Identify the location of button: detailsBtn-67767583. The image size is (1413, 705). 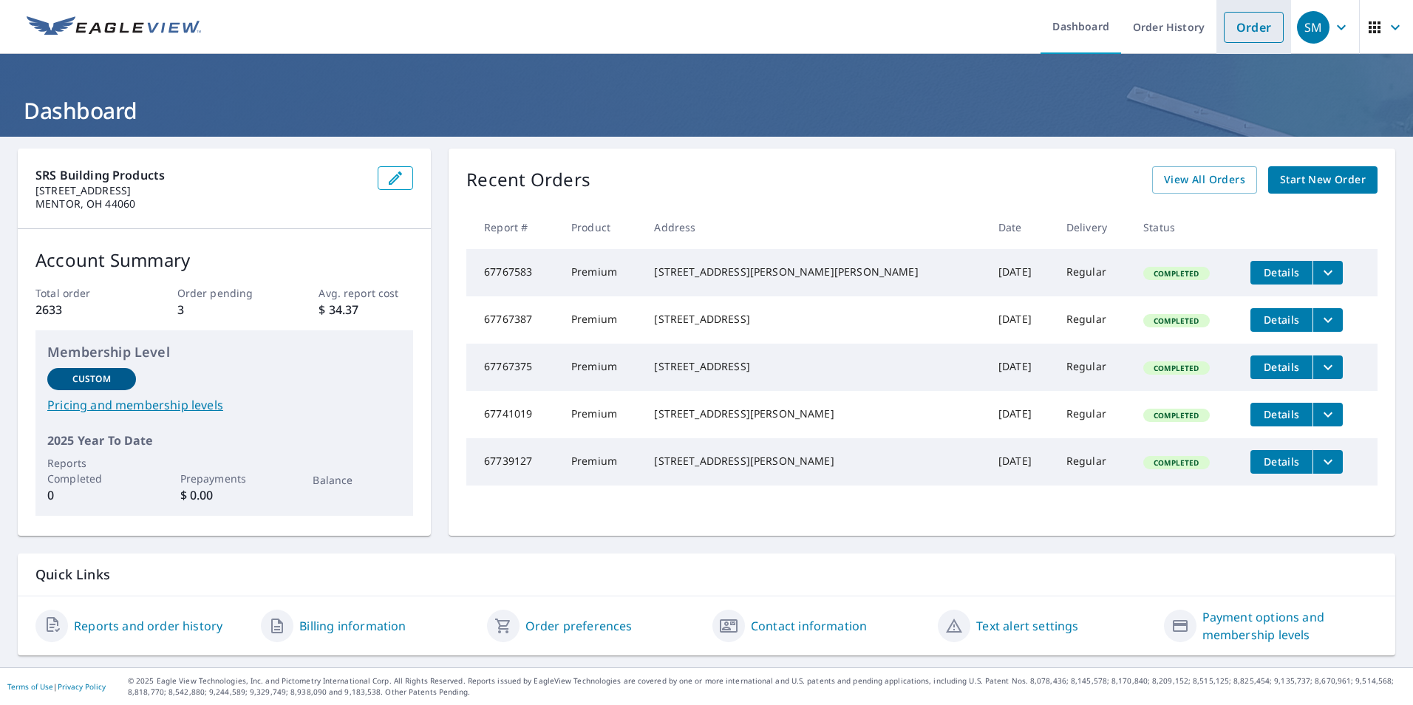
(1281, 273).